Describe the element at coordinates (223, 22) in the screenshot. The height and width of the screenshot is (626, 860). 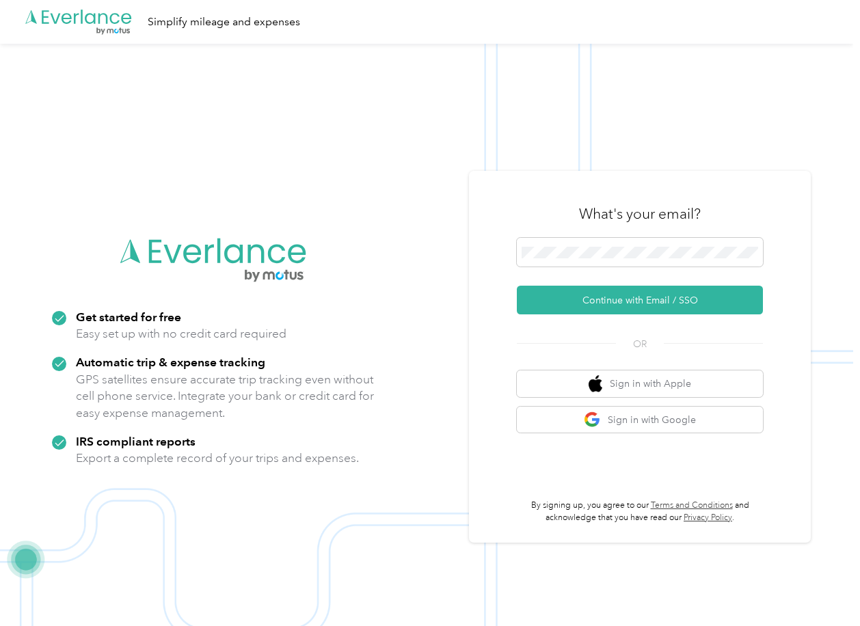
I see `div: Simplify mileage and expenses` at that location.